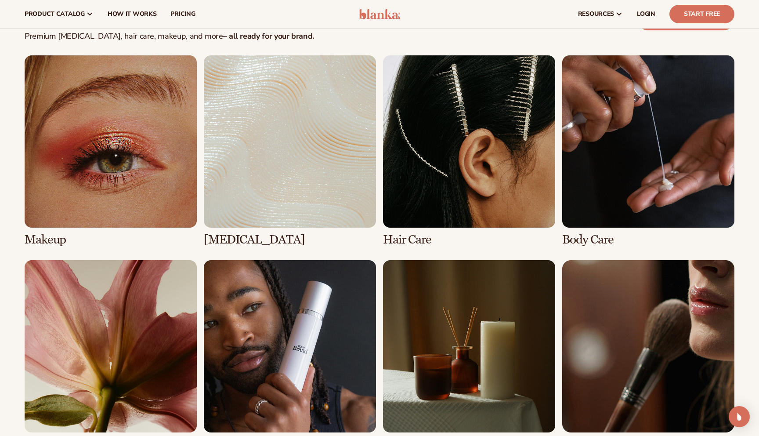  Describe the element at coordinates (648, 239) in the screenshot. I see `h3: Body Care` at that location.